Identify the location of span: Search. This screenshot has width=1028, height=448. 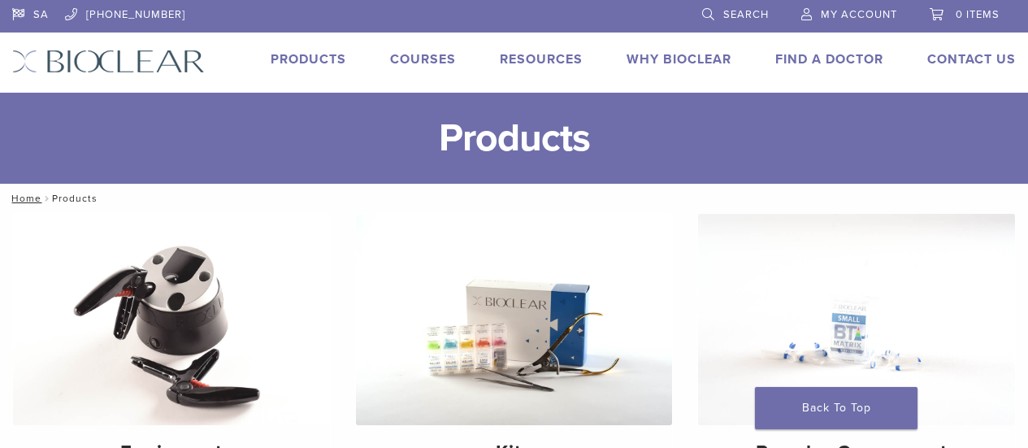
(746, 15).